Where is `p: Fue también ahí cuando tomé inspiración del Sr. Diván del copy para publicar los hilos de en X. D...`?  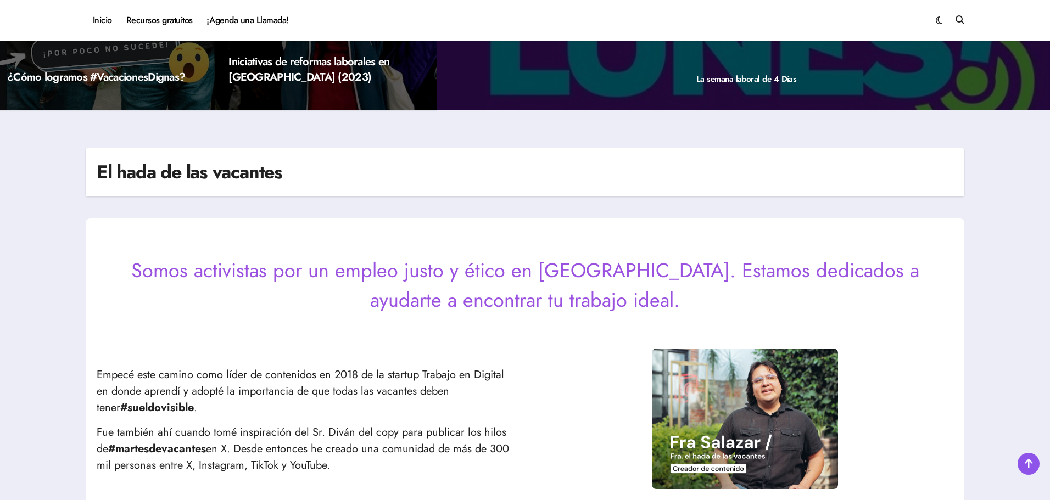 p: Fue también ahí cuando tomé inspiración del Sr. Diván del copy para publicar los hilos de en X. D... is located at coordinates (305, 449).